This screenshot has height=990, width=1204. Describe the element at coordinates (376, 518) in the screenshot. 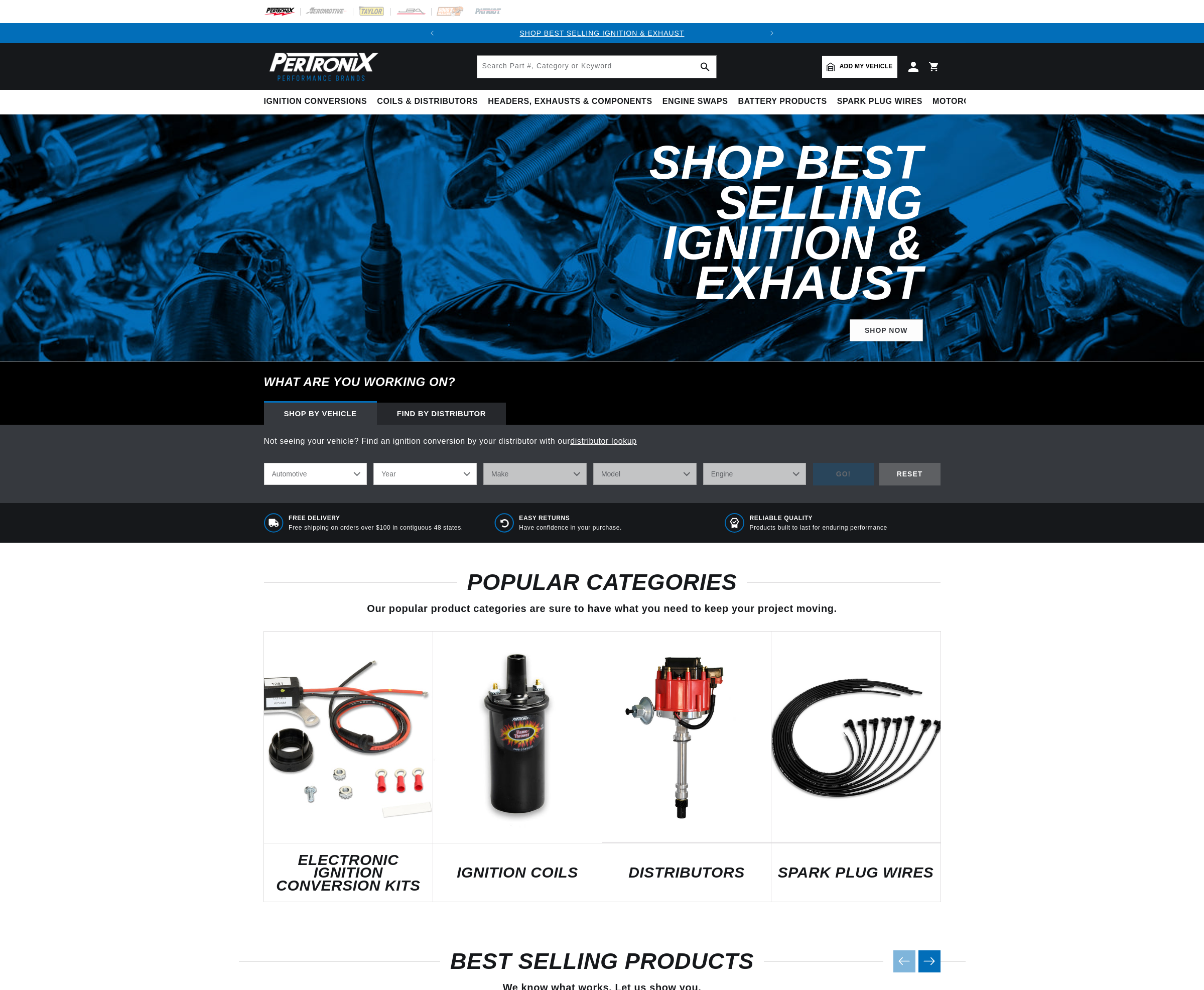

I see `span: Free Delivery` at that location.